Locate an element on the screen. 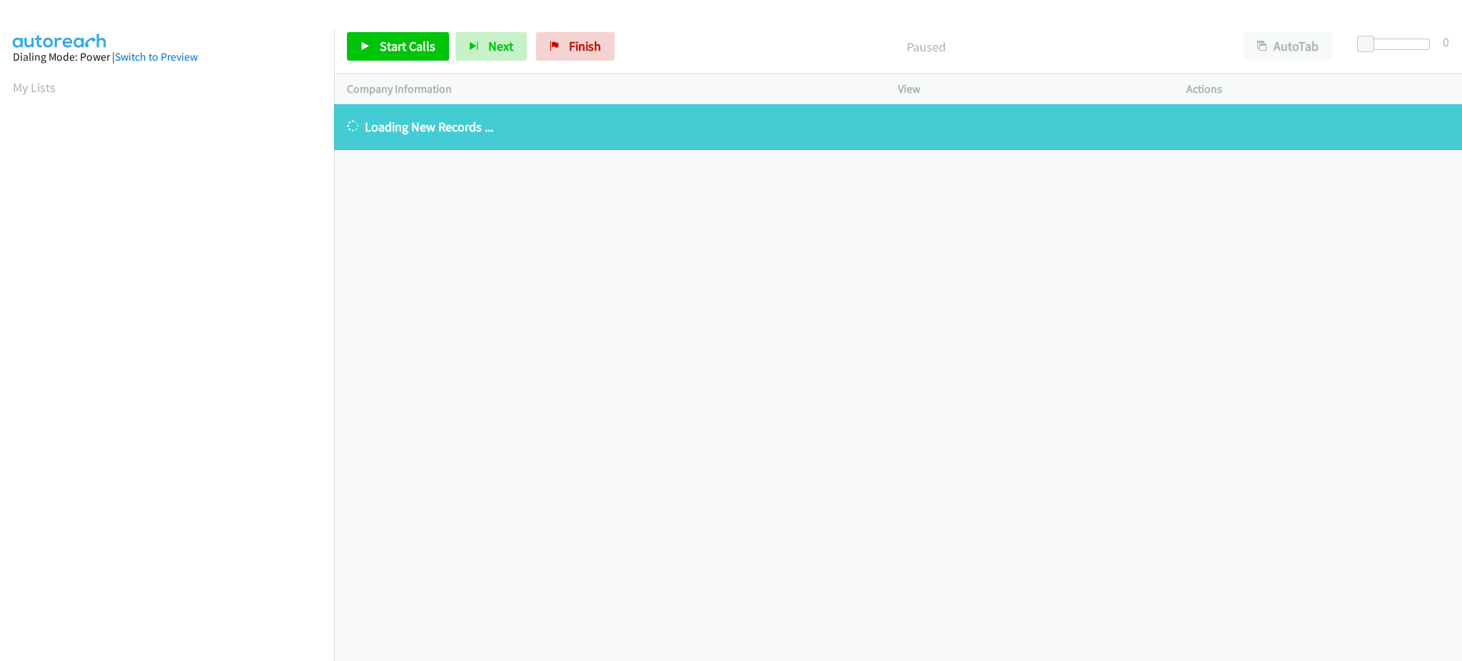  span: Next is located at coordinates (500, 46).